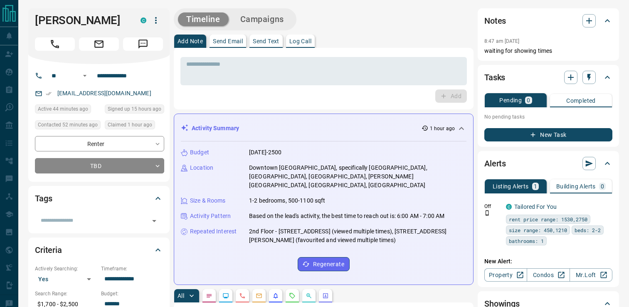 The image size is (629, 307). What do you see at coordinates (99, 143) in the screenshot?
I see `div: Renter` at bounding box center [99, 143].